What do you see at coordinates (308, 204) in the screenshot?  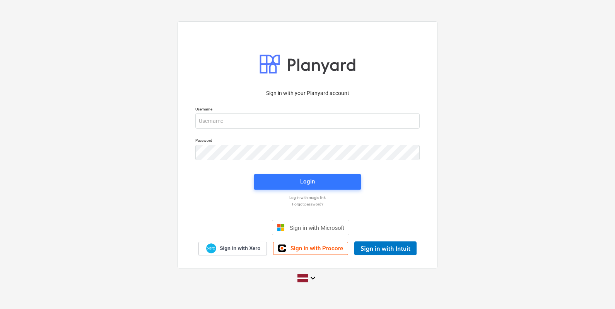 I see `p: Forgot password?` at bounding box center [308, 204].